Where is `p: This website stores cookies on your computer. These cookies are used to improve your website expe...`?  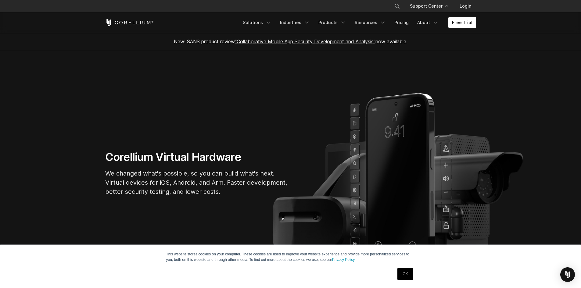
p: This website stores cookies on your computer. These cookies are used to improve your website expe... is located at coordinates (291, 257).